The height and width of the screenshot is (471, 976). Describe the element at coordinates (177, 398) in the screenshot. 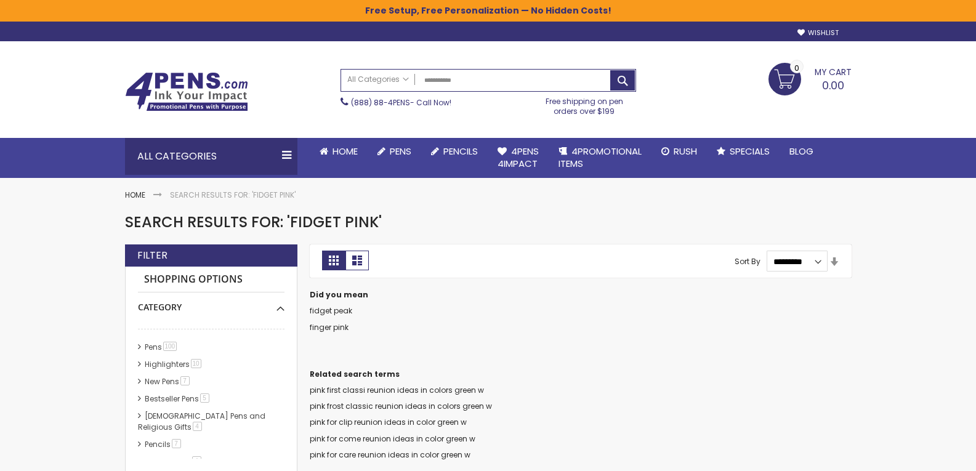

I see `a: Bestseller Pens5` at that location.